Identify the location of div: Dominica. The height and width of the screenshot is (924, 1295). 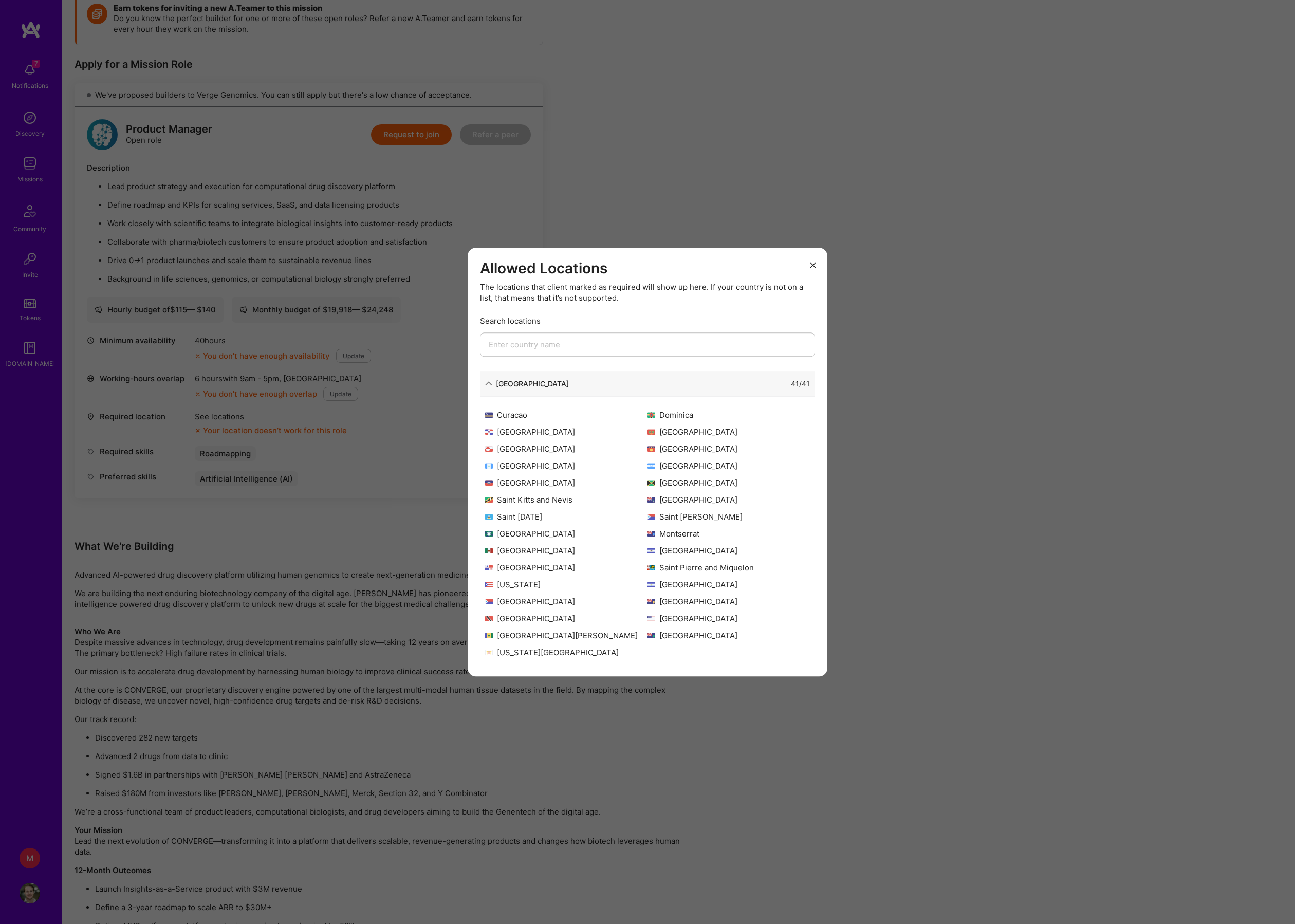
(729, 415).